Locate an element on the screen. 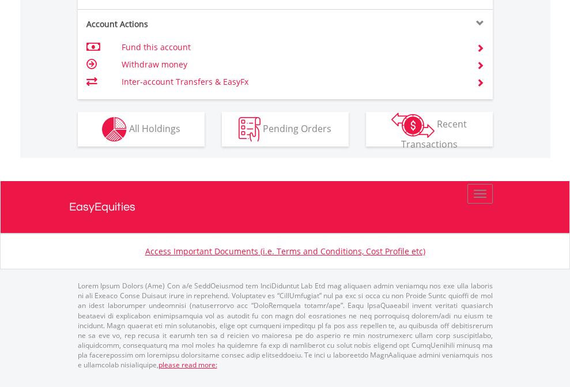  a: please read more: is located at coordinates (188, 364).